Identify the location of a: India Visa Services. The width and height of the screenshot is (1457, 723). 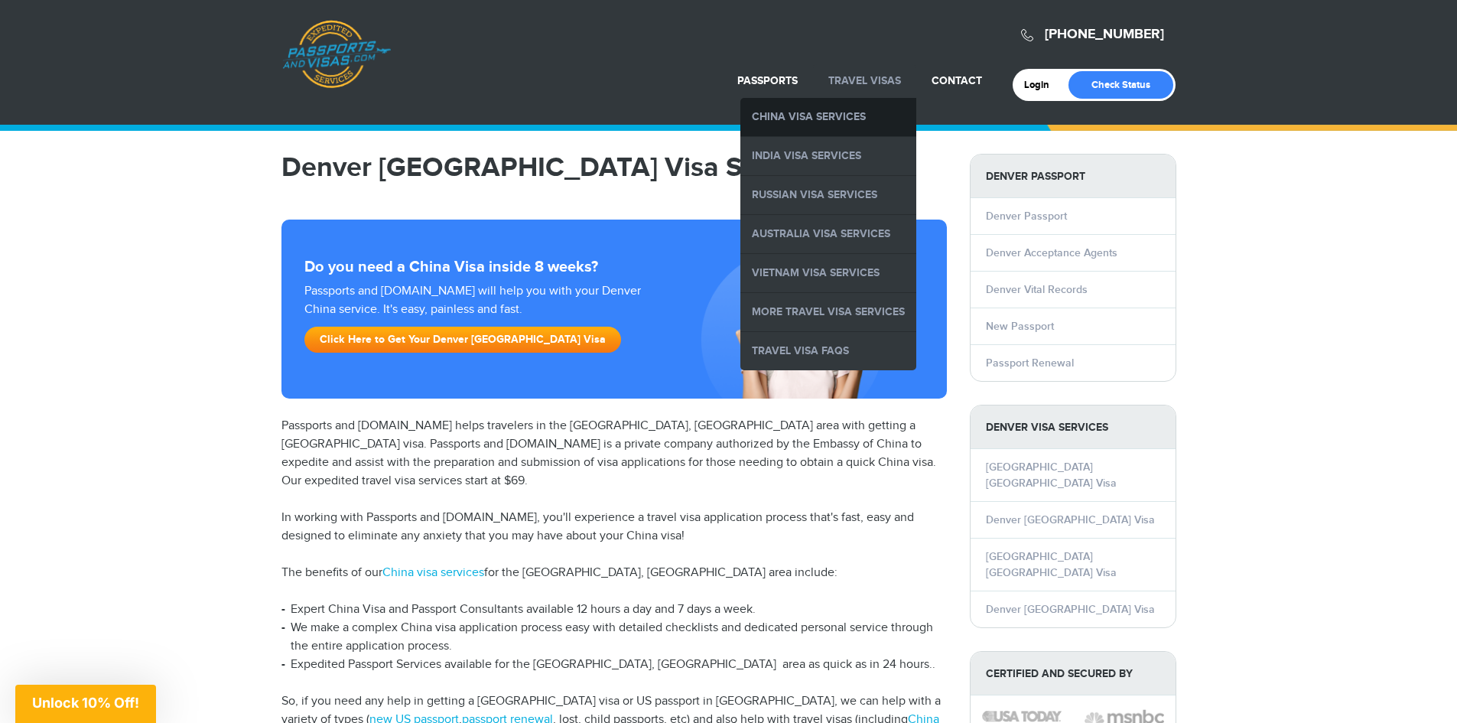
(828, 156).